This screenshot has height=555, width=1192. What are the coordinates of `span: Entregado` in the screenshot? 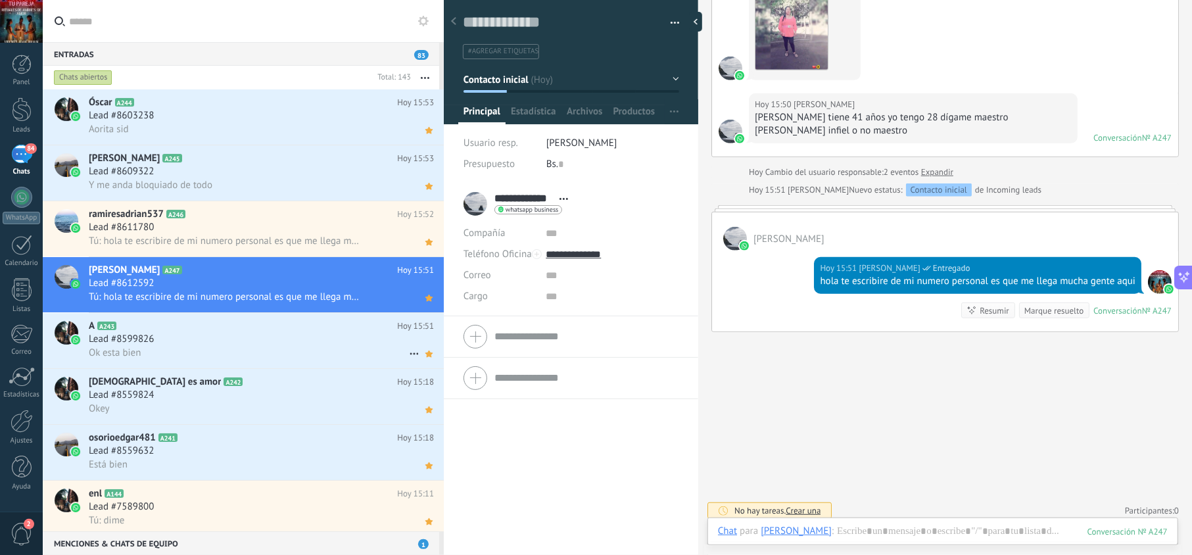 It's located at (951, 268).